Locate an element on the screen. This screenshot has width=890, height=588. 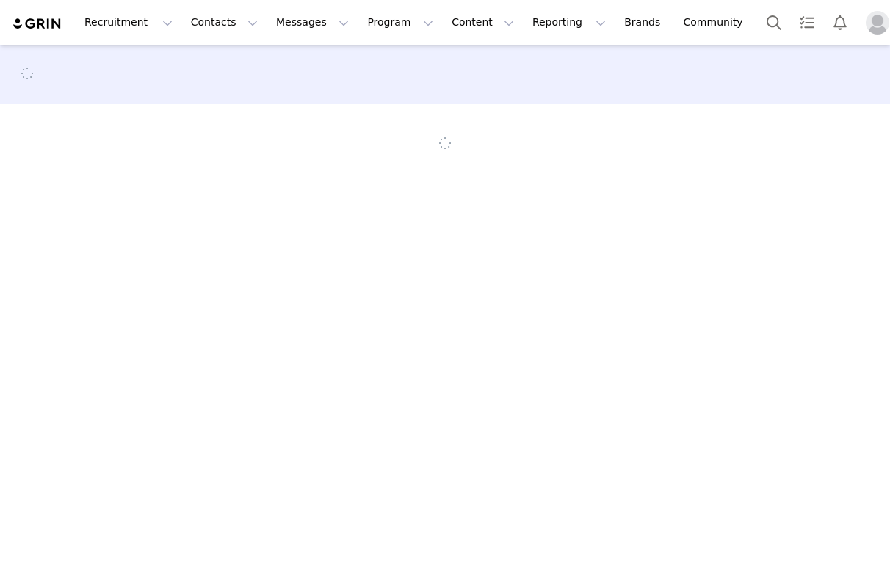
img: grin logo is located at coordinates (37, 23).